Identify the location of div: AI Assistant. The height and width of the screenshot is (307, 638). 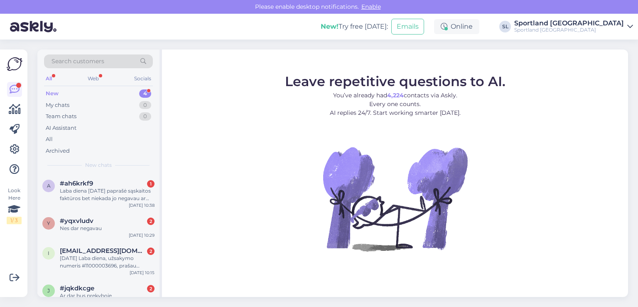
(61, 128).